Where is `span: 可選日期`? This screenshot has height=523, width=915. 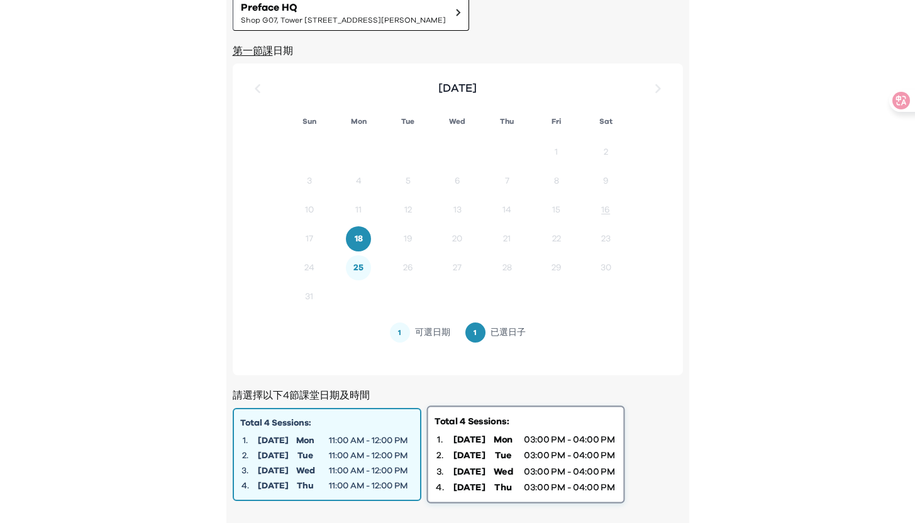 span: 可選日期 is located at coordinates (433, 333).